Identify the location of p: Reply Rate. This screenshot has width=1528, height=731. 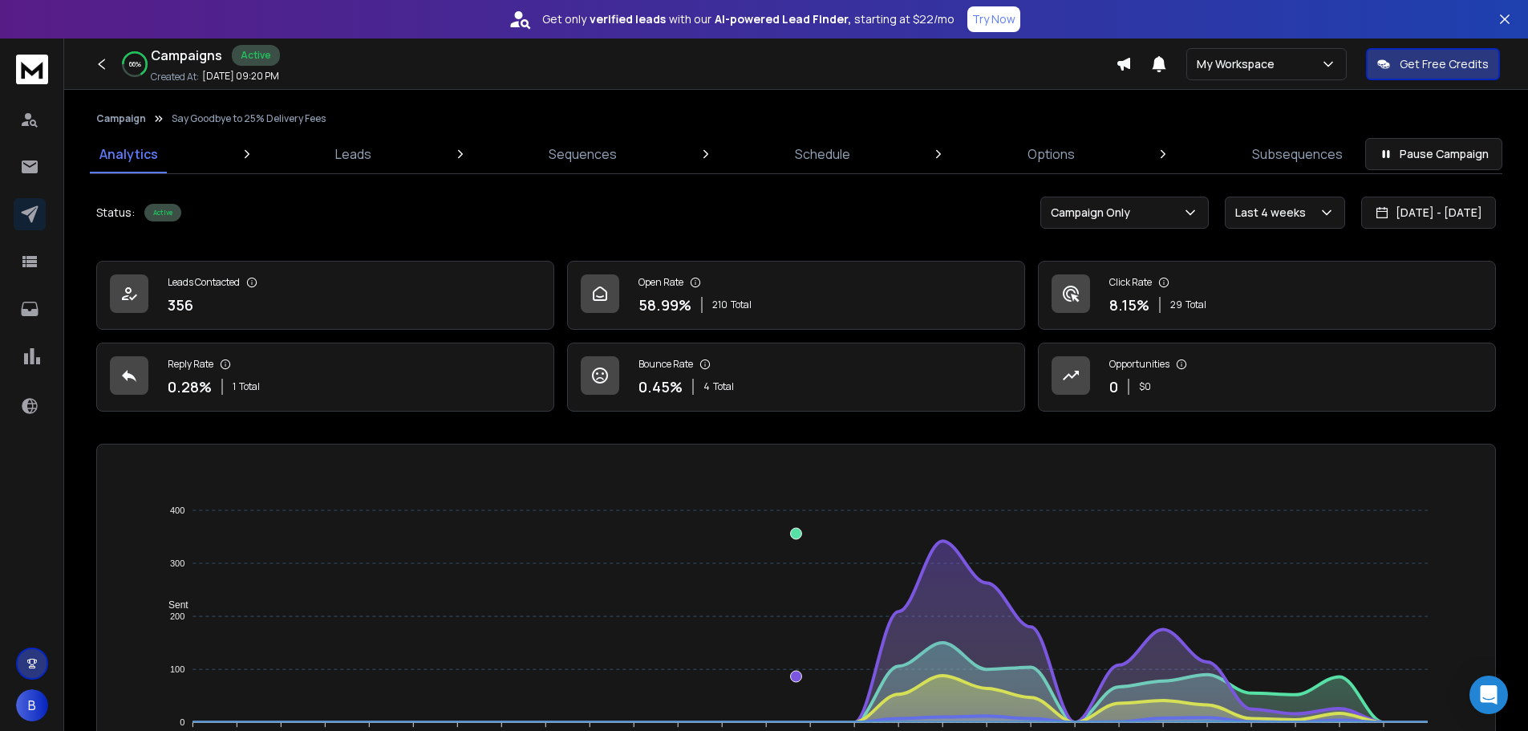
(190, 364).